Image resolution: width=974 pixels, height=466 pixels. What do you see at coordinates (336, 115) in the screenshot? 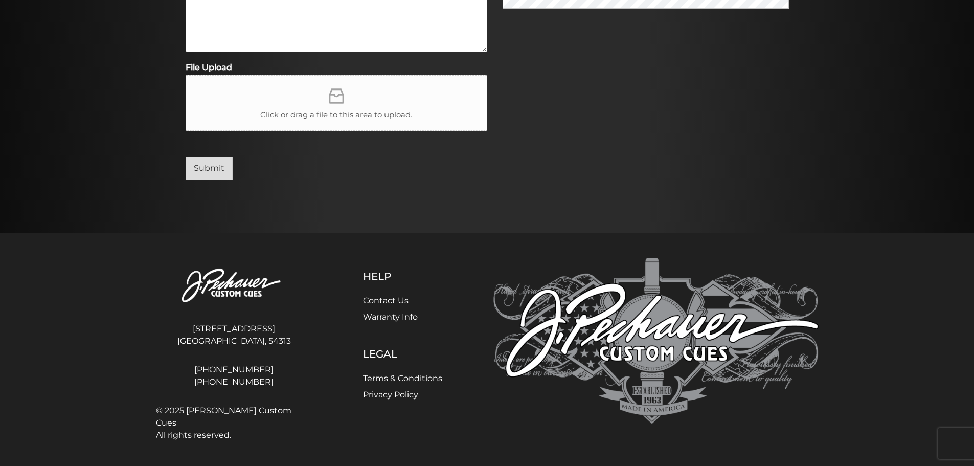
I see `span: Click or drag a file to this area to upload.` at bounding box center [336, 115].